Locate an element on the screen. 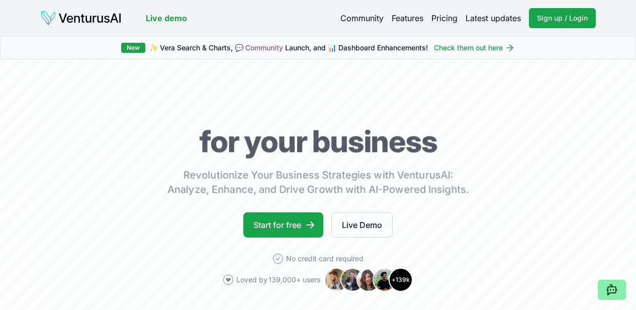  img: logo is located at coordinates (81, 18).